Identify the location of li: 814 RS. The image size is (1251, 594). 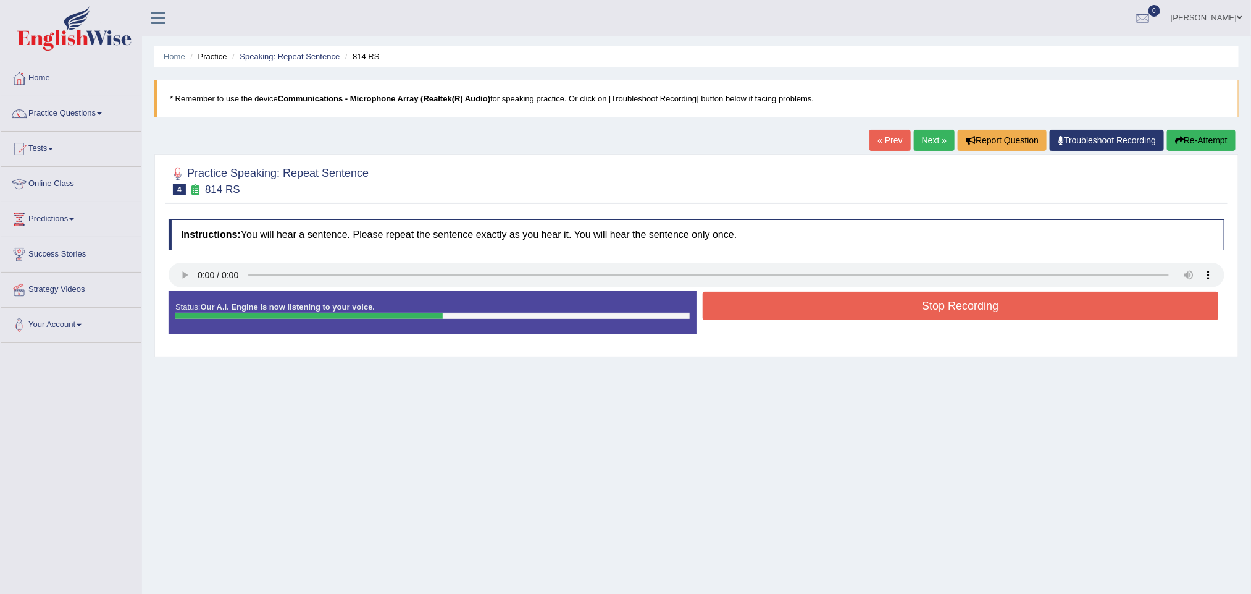
(361, 56).